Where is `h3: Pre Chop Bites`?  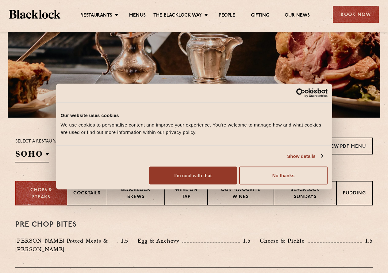 h3: Pre Chop Bites is located at coordinates (194, 225).